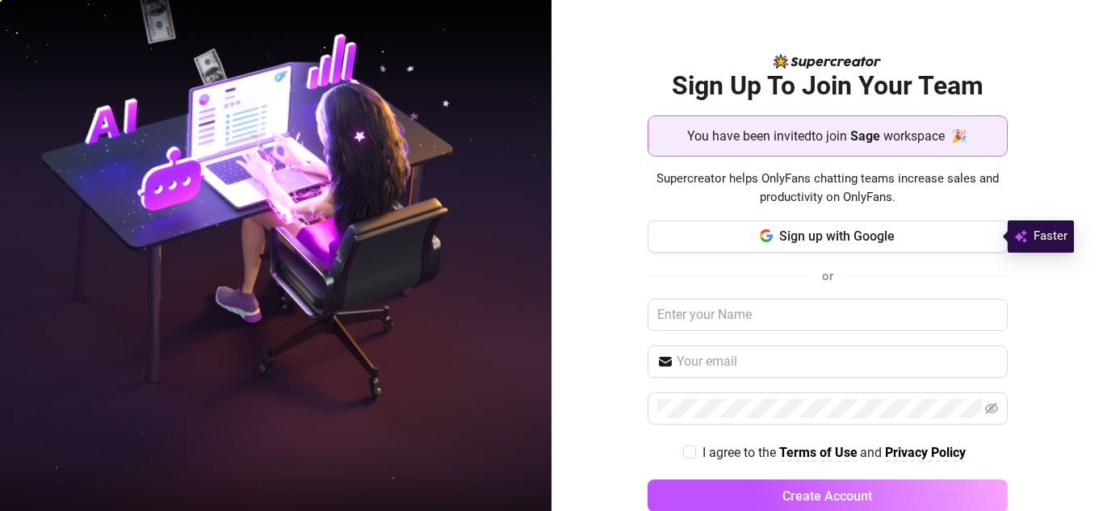 The height and width of the screenshot is (511, 1103). Describe the element at coordinates (818, 453) in the screenshot. I see `a: Terms of Use` at that location.